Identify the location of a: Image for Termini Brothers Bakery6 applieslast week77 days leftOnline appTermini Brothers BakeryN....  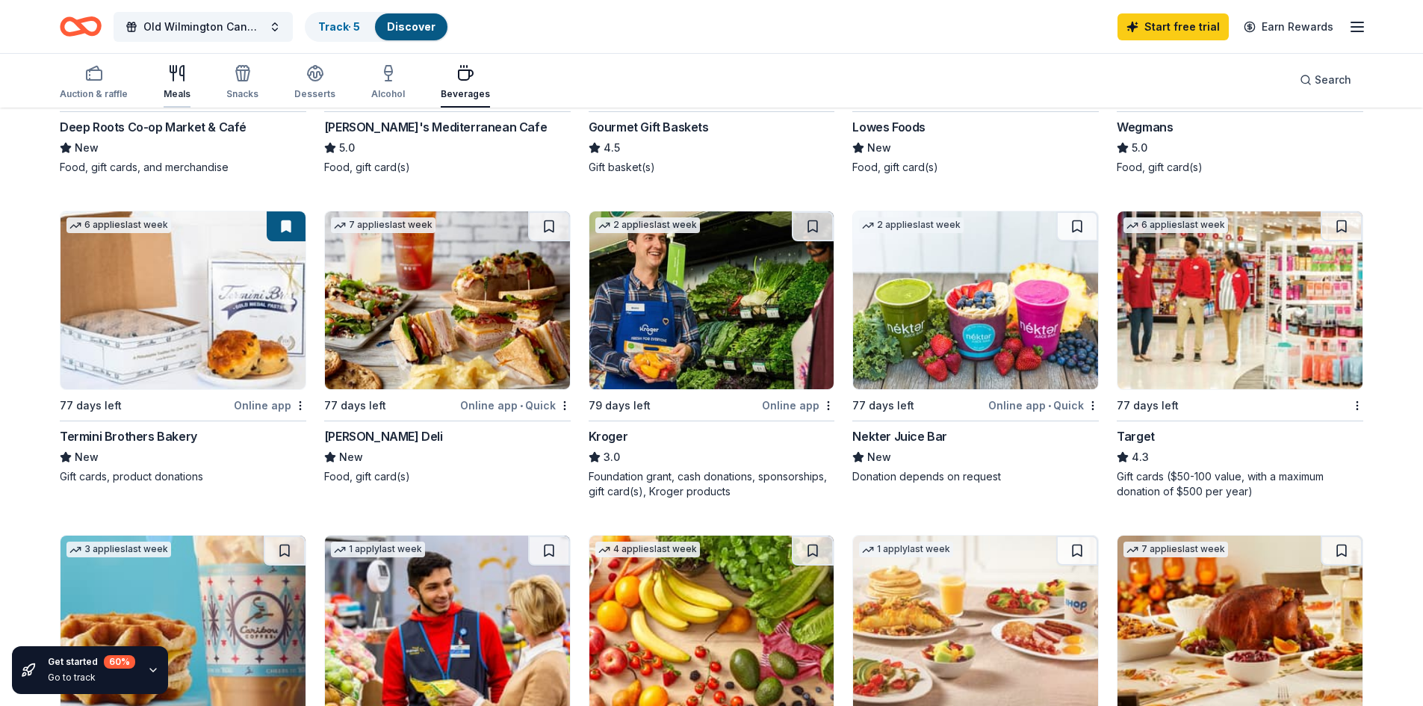
(183, 347).